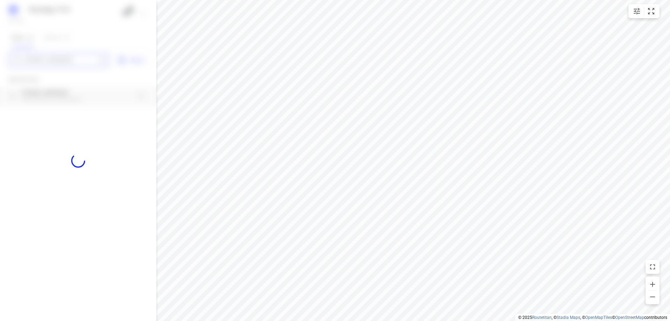 The image size is (670, 321). Describe the element at coordinates (592, 317) in the screenshot. I see `li: © 2025 , © , © © contributors` at that location.